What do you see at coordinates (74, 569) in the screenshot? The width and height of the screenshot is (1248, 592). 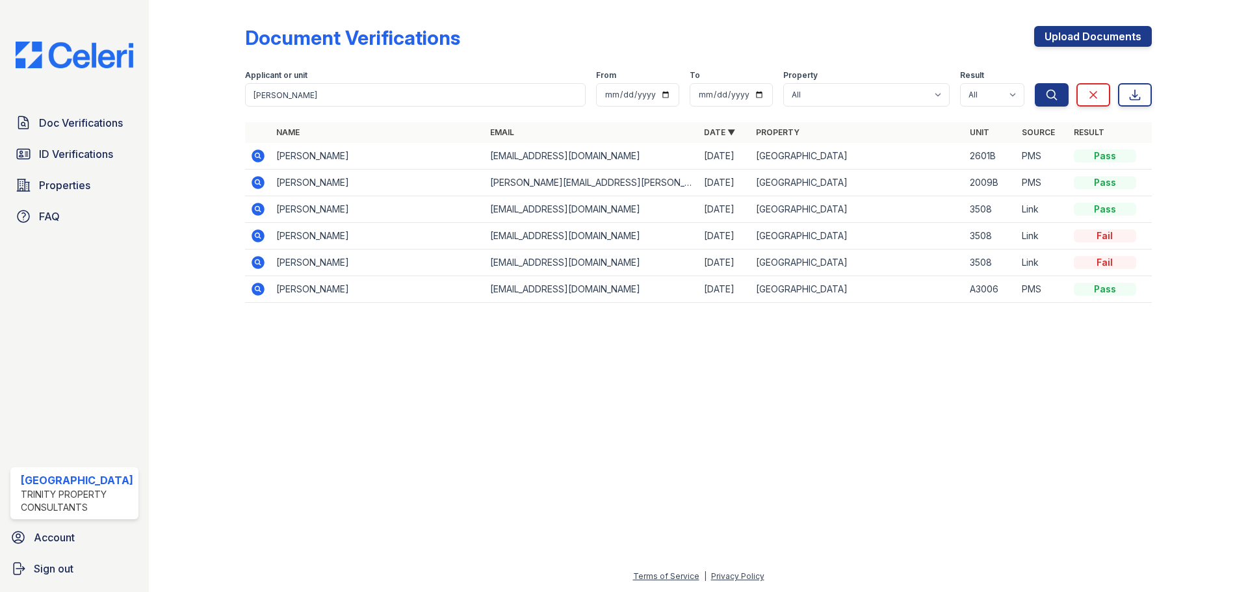 I see `a: Sign out` at bounding box center [74, 569].